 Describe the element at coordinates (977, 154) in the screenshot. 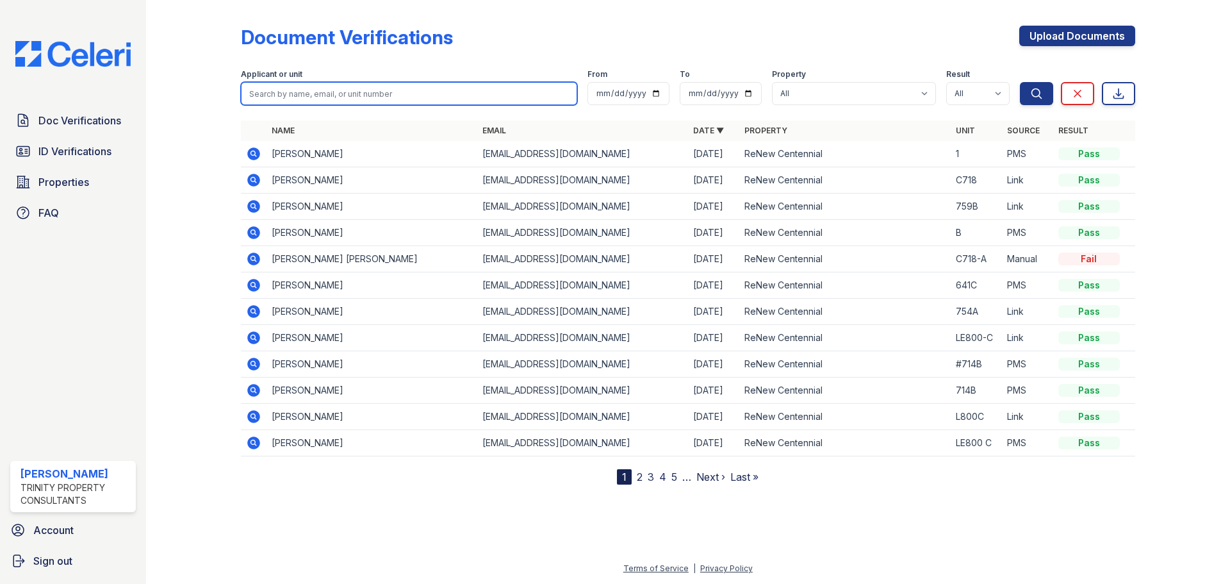

I see `td: 1` at that location.